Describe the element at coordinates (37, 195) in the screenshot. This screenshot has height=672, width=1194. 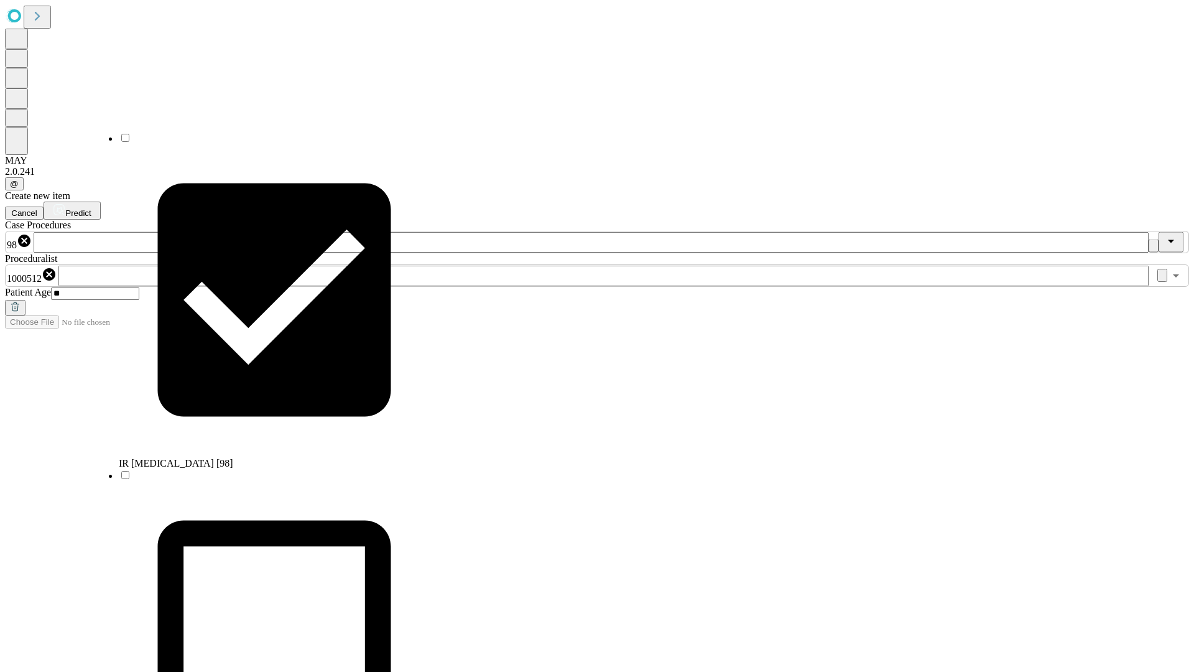
I see `span: Create new item` at that location.